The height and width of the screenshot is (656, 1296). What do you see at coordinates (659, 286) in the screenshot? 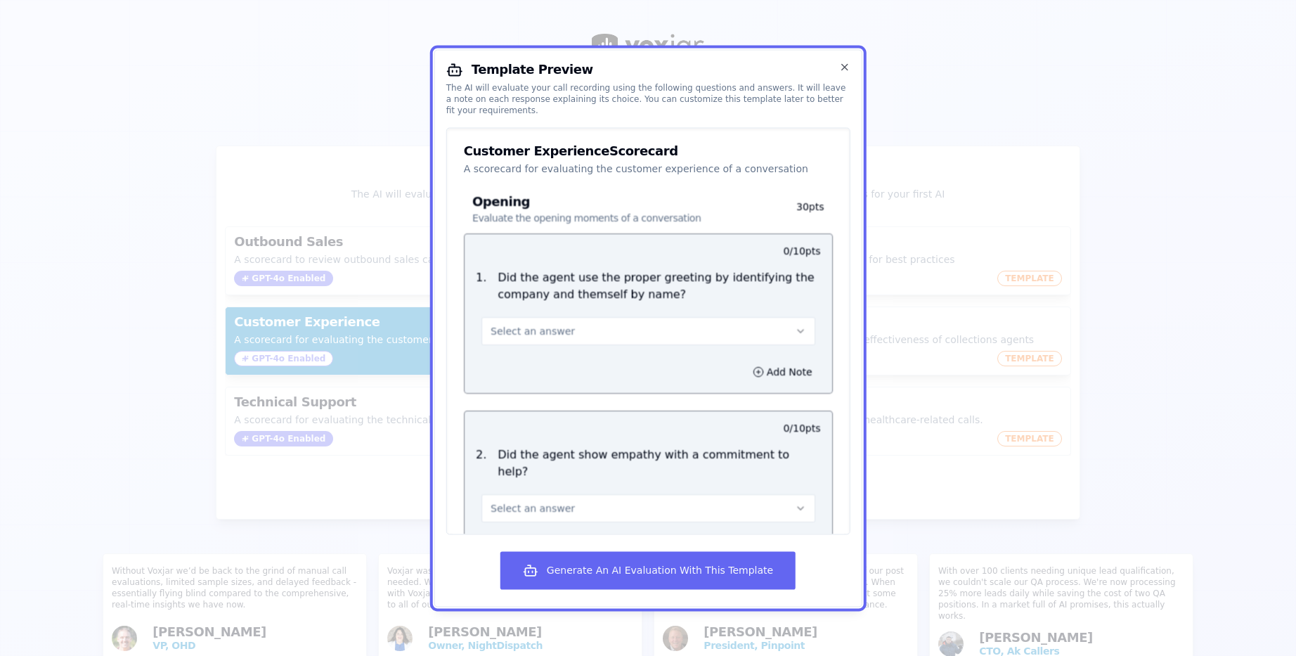
I see `p: Did the agent use the proper greeting by identifying the company and themself by name?` at bounding box center [659, 286].